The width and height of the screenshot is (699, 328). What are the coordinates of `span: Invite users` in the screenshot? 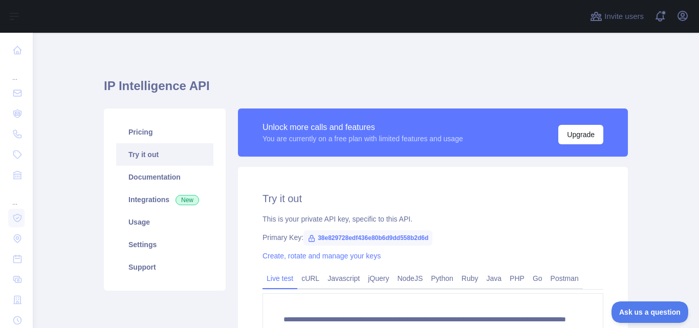 It's located at (623, 16).